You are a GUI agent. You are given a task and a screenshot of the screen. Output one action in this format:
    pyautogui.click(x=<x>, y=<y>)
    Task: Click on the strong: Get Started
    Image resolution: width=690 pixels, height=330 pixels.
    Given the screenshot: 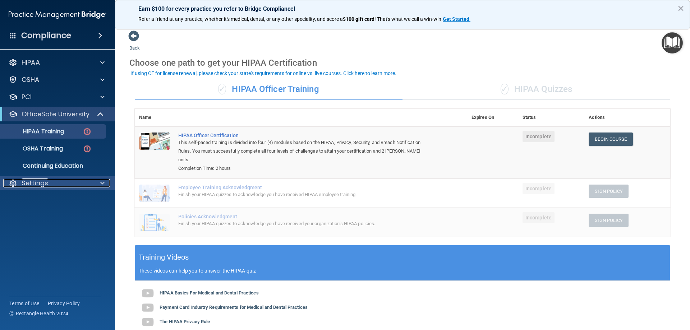 What is the action you would take?
    pyautogui.click(x=456, y=19)
    